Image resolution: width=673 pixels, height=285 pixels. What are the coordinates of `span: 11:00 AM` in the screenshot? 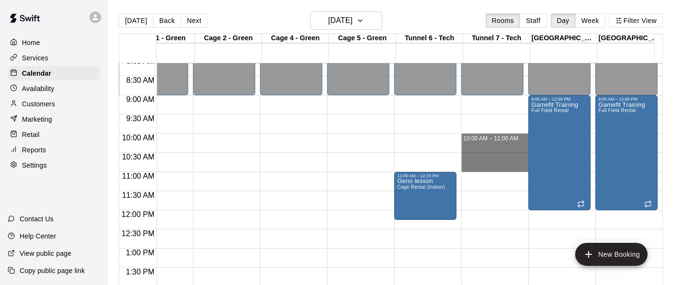 It's located at (138, 176).